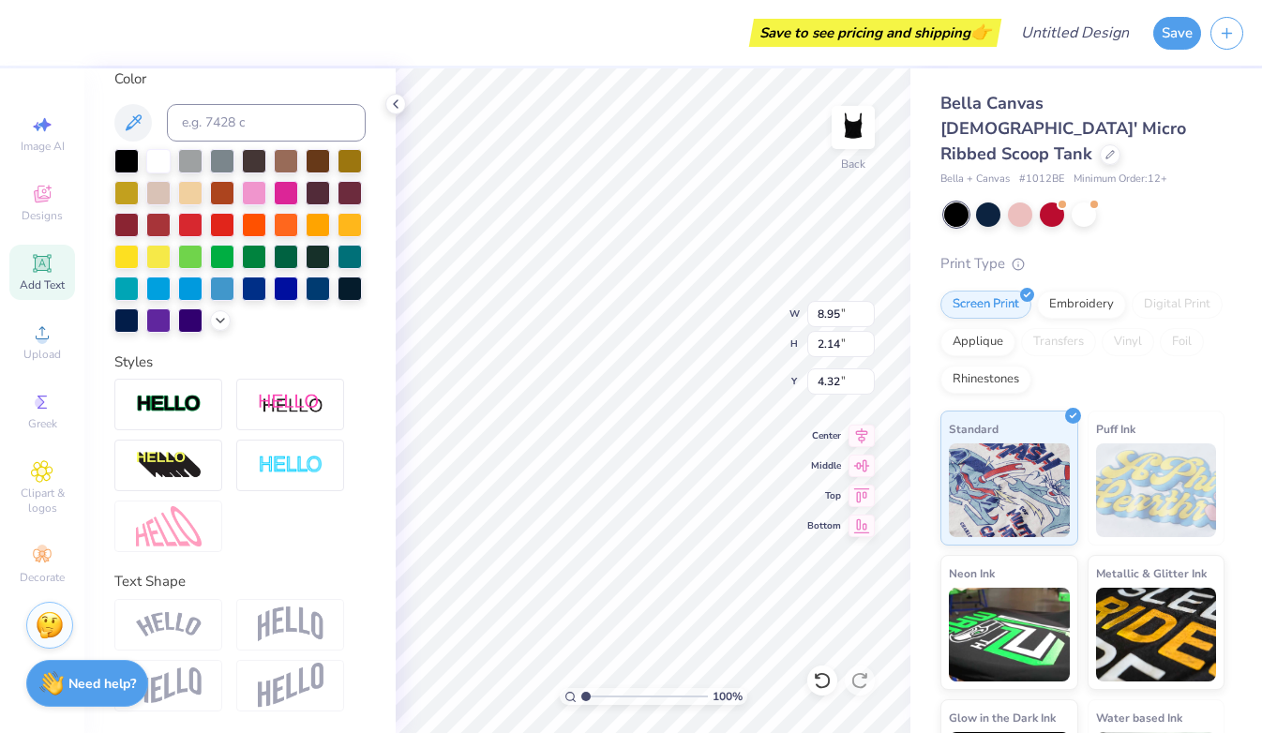 The height and width of the screenshot is (733, 1262). What do you see at coordinates (853, 128) in the screenshot?
I see `img: Back` at bounding box center [853, 128].